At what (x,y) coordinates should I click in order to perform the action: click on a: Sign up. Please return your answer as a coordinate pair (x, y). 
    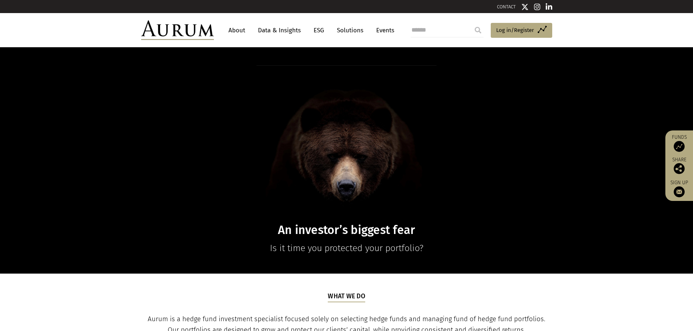
    Looking at the image, I should click on (679, 188).